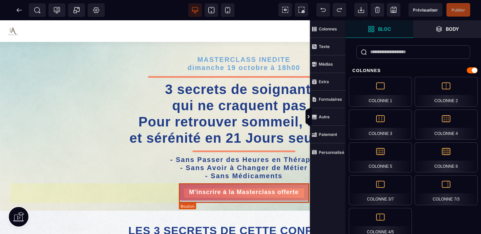 The width and height of the screenshot is (481, 234). I want to click on span: Texte, so click(327, 47).